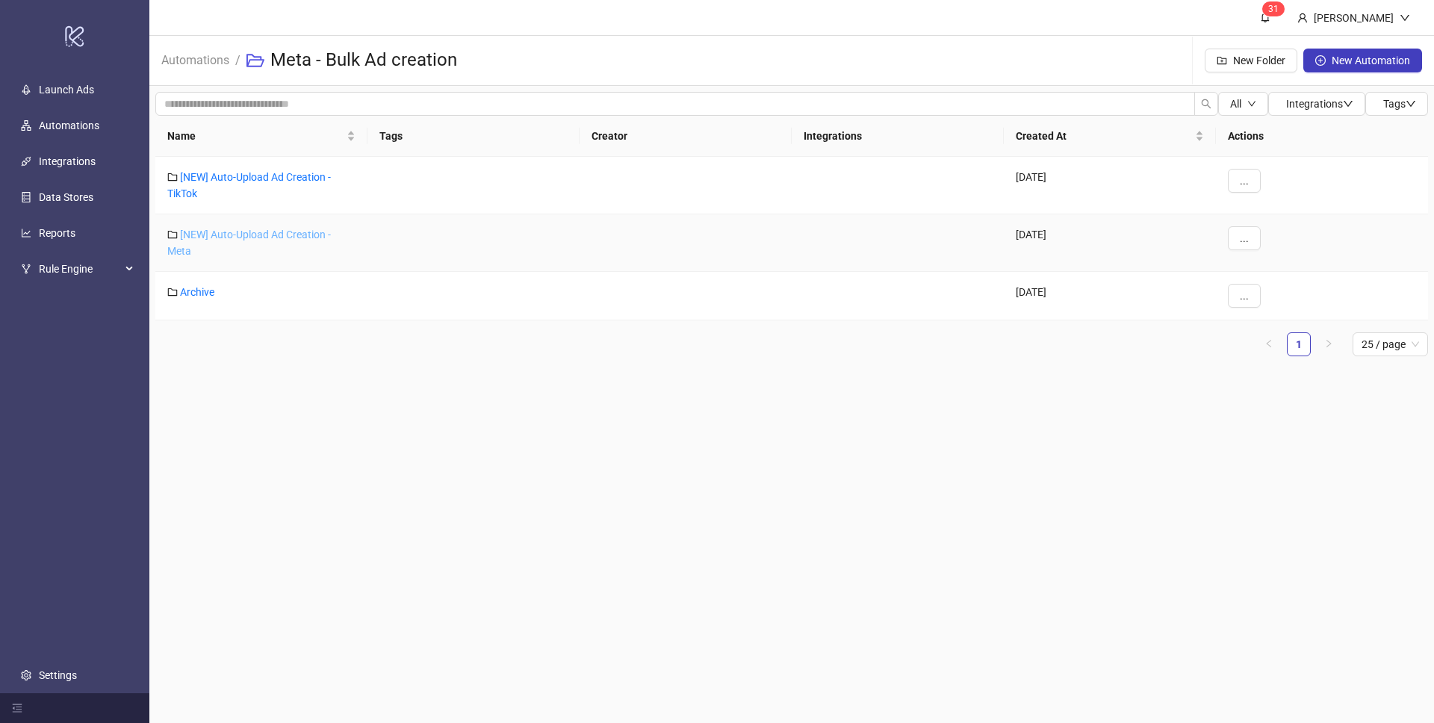  What do you see at coordinates (1397, 104) in the screenshot?
I see `button: Tagsdown` at bounding box center [1397, 104].